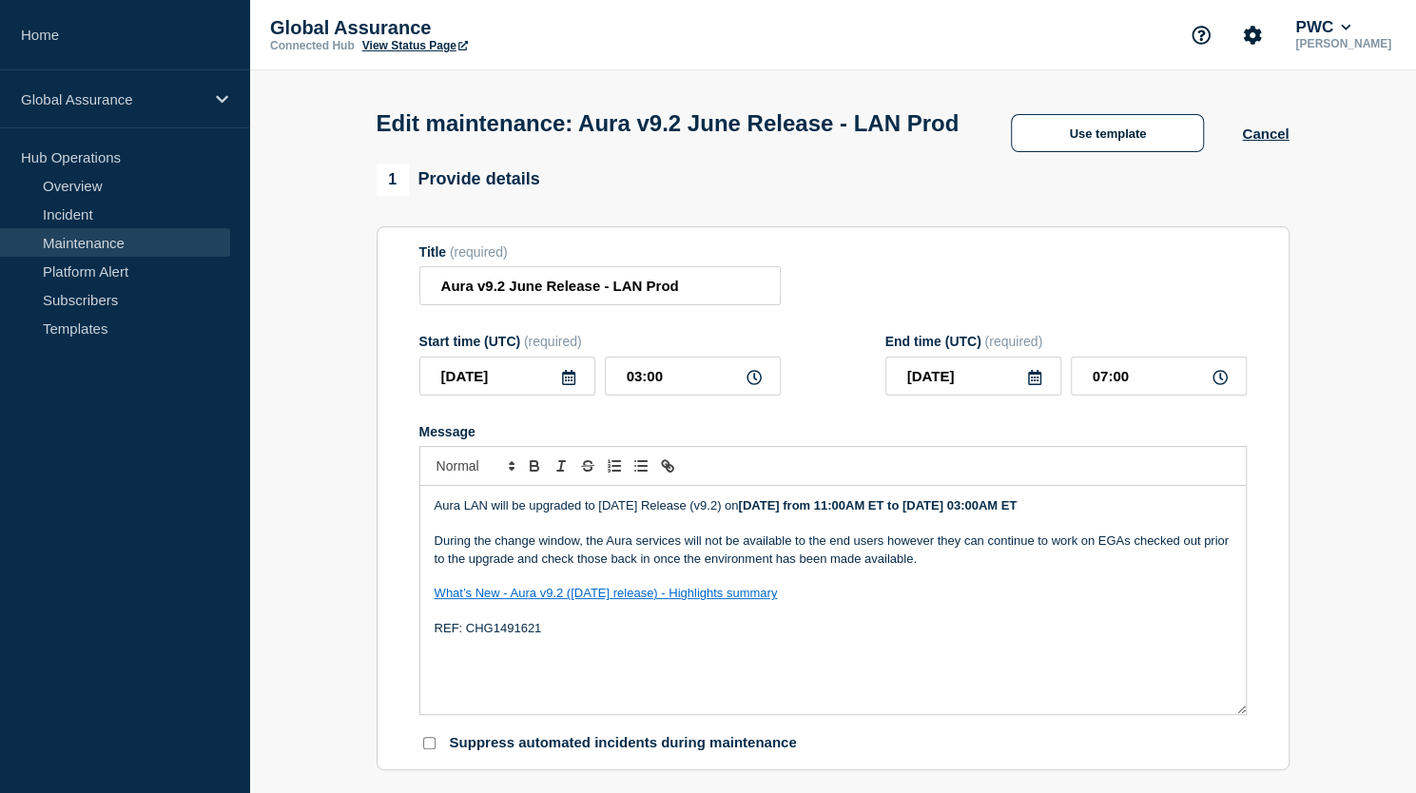  I want to click on button: Toggle bold text, so click(534, 466).